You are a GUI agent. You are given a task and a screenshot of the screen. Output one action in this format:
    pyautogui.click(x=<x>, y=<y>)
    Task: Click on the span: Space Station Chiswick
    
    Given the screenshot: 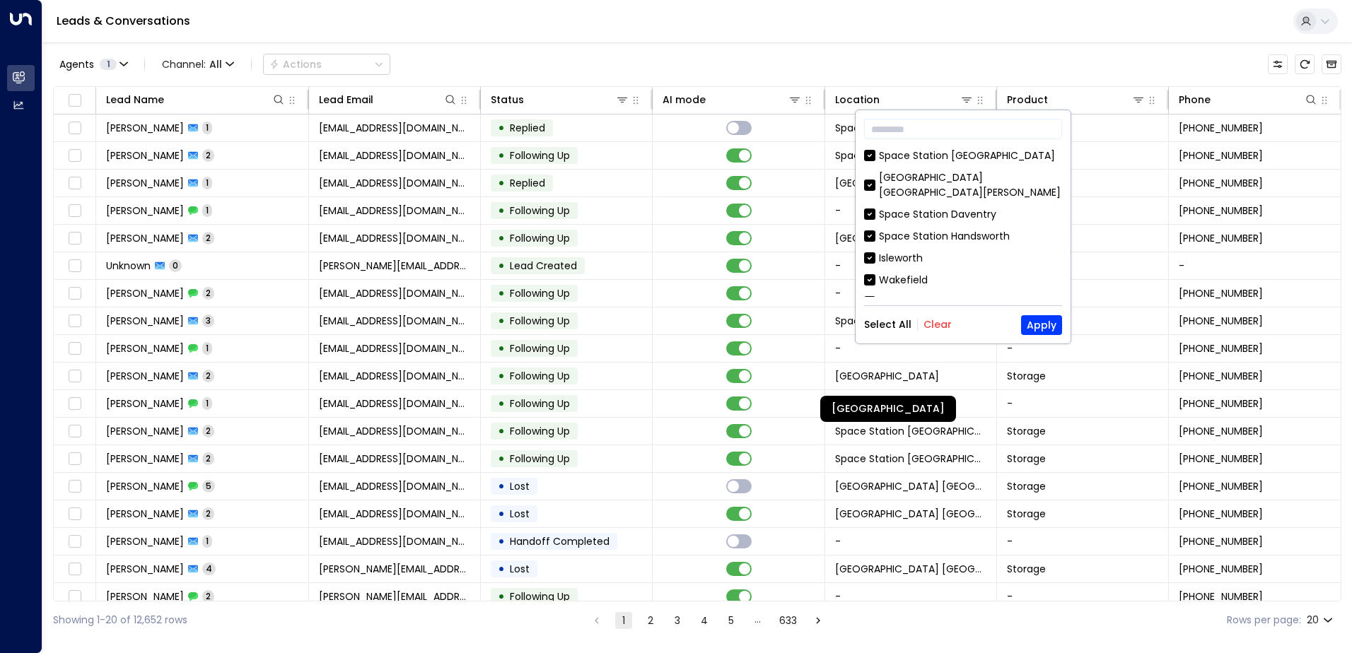 What is the action you would take?
    pyautogui.click(x=911, y=321)
    